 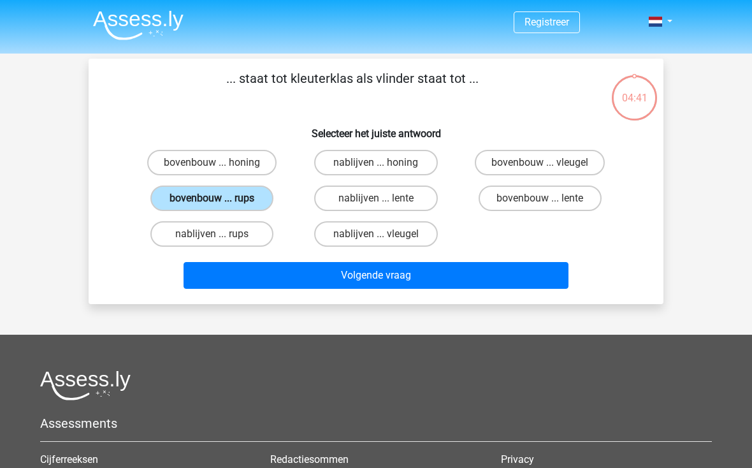 I want to click on label: nablijven ... vleugel, so click(x=375, y=234).